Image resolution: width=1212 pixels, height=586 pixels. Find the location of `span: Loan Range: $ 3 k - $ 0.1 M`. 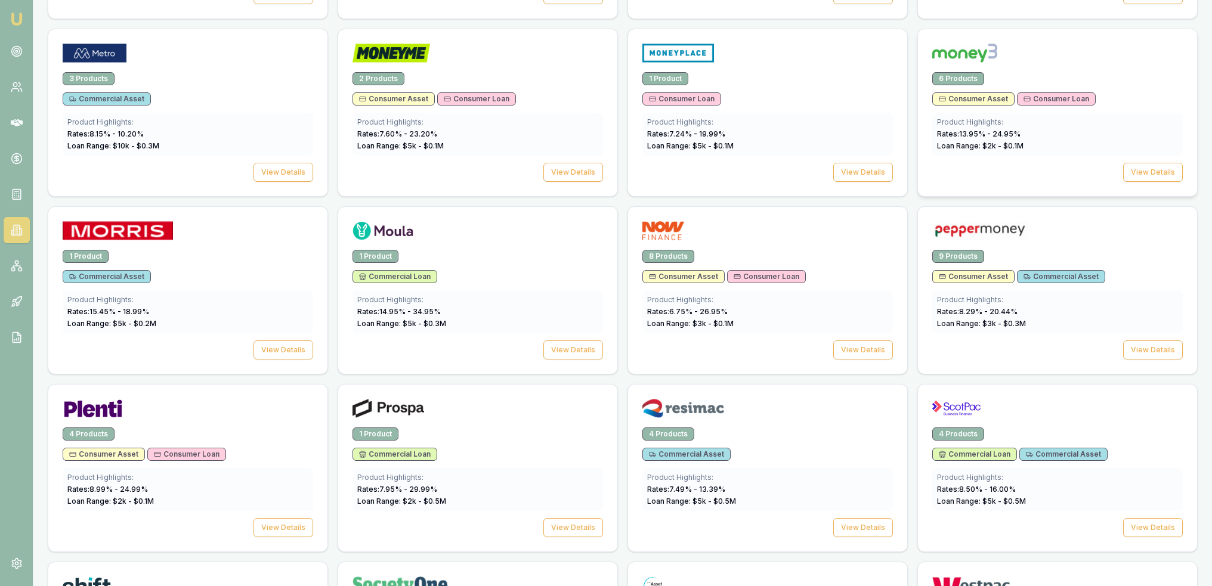

span: Loan Range: $ 3 k - $ 0.1 M is located at coordinates (690, 323).